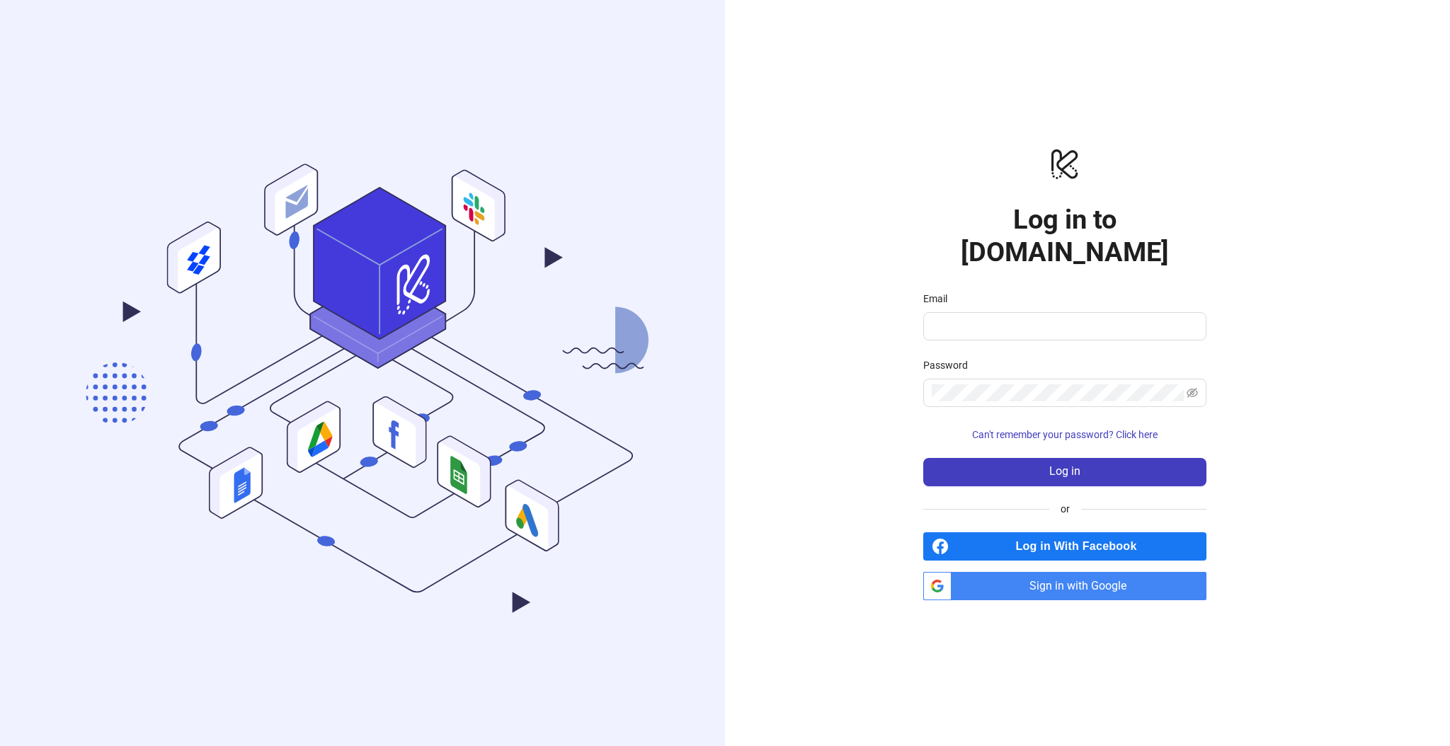  Describe the element at coordinates (1065, 435) in the screenshot. I see `button: Can't remember your password? Click here` at that location.